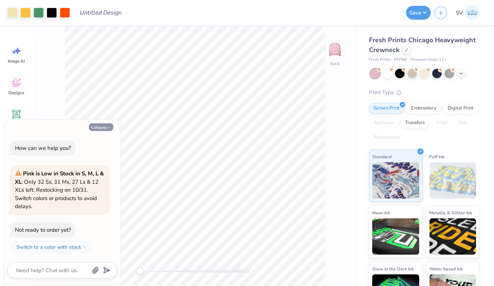  Describe the element at coordinates (59, 178) in the screenshot. I see `strong: Pink is Low in Stock in S, M, L & XL` at that location.